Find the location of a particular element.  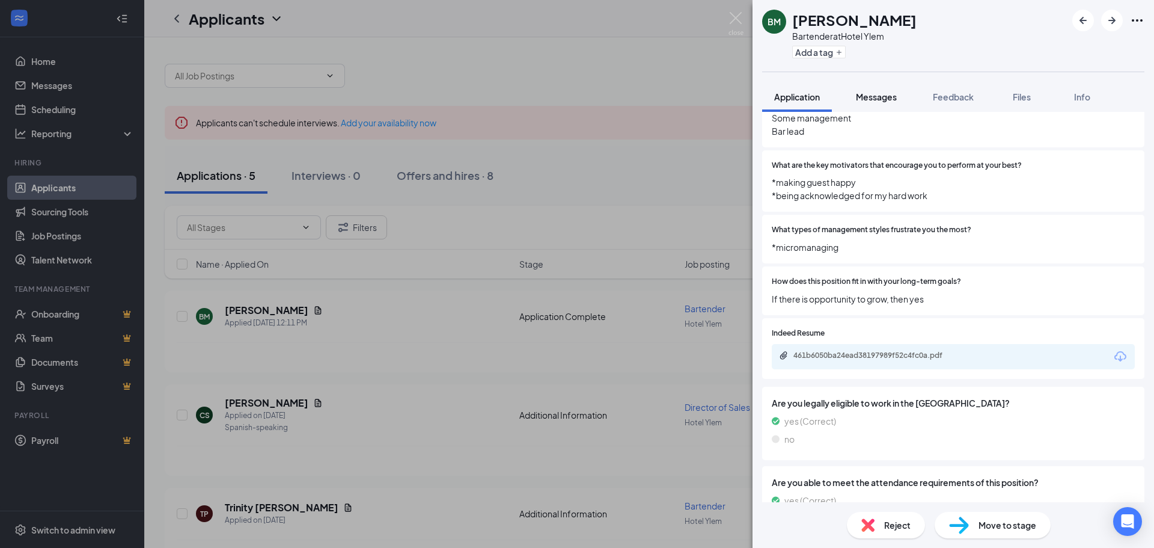

span: How does this position fit in with your long-term goals? is located at coordinates (866, 281).